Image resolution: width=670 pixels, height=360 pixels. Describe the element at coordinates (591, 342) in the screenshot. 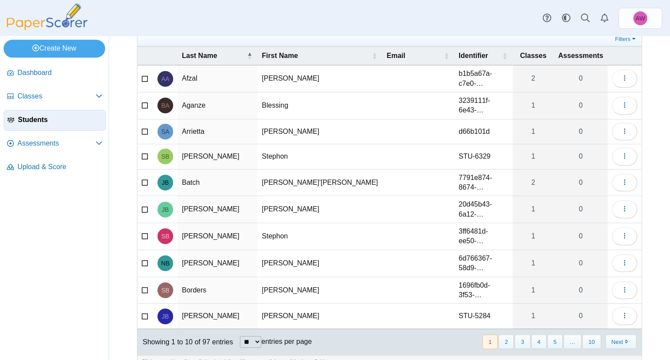

I see `button: 10` at that location.